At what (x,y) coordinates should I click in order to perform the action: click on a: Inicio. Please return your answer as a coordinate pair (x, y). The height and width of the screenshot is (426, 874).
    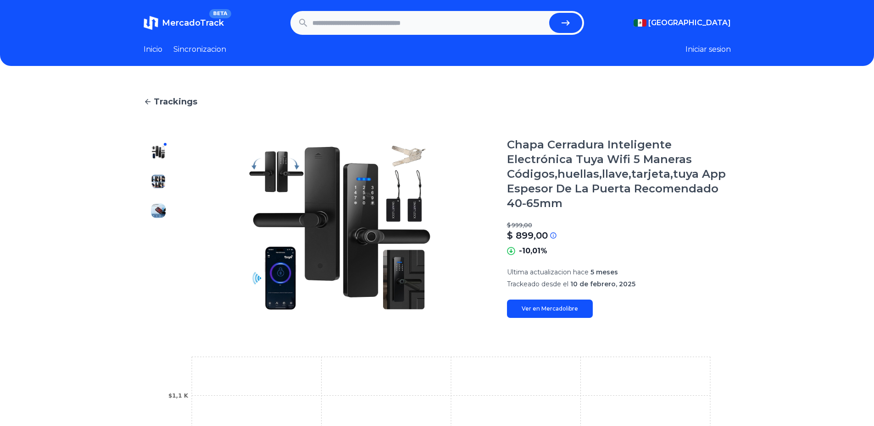
    Looking at the image, I should click on (153, 50).